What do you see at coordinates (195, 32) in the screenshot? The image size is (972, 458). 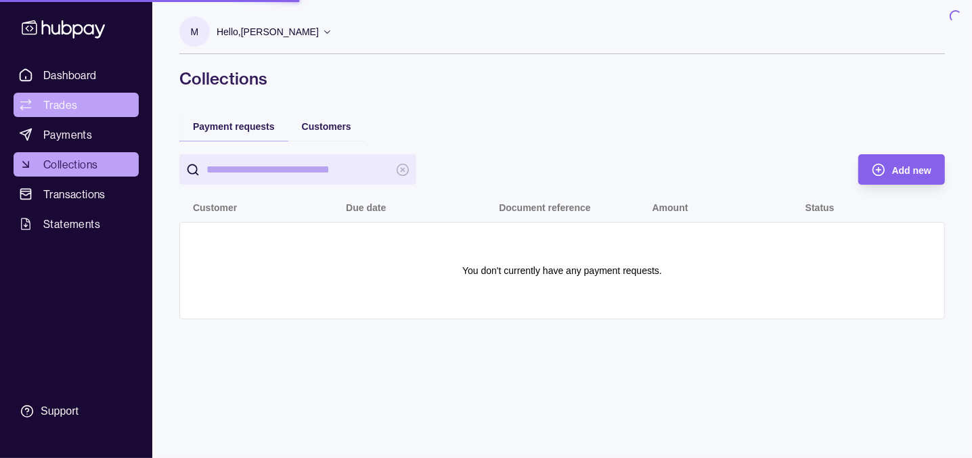 I see `p: M` at bounding box center [195, 32].